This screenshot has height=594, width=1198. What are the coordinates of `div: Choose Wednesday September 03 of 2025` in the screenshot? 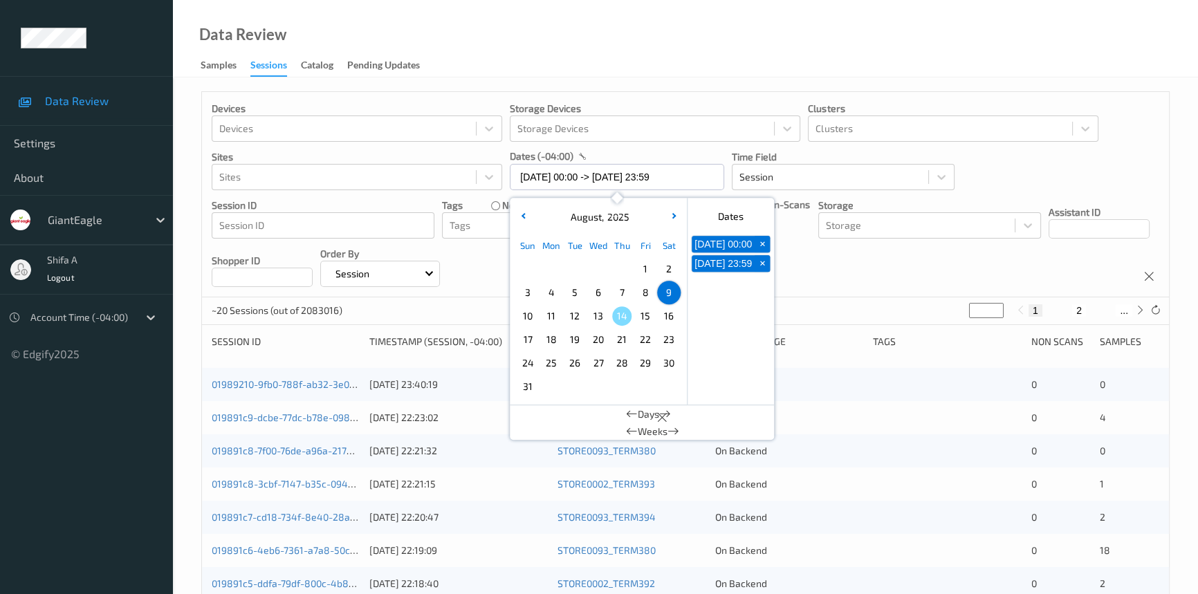 It's located at (598, 387).